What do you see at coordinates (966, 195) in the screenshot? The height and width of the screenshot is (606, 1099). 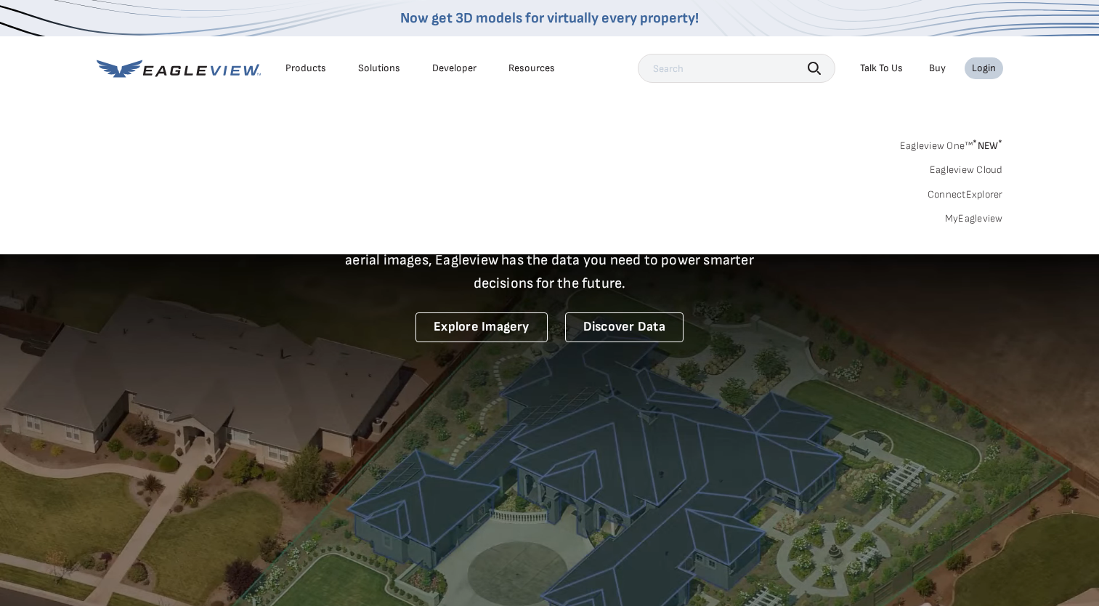 I see `a: ConnectExplorer` at bounding box center [966, 195].